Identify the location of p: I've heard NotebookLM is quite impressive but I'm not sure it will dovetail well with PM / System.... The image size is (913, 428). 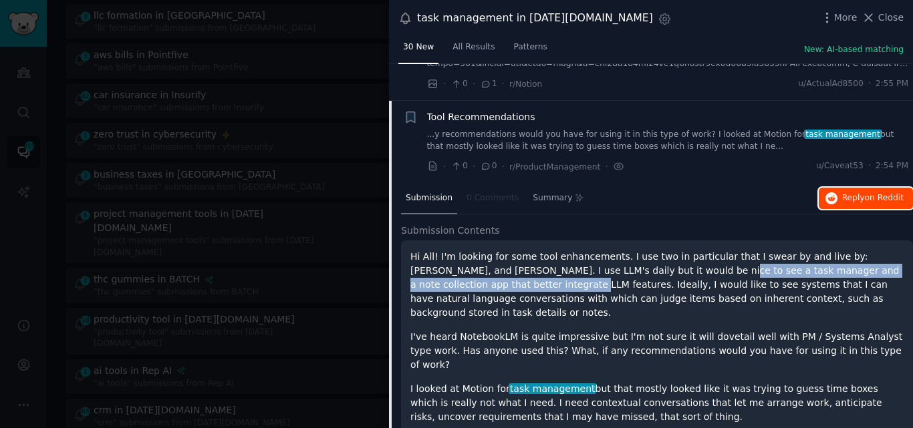
(657, 351).